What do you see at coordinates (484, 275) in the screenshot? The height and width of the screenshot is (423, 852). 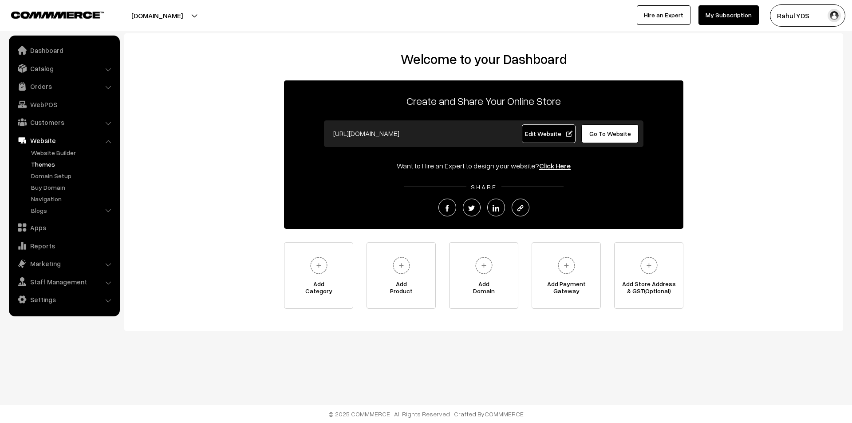 I see `a: AddDomain` at bounding box center [484, 275].